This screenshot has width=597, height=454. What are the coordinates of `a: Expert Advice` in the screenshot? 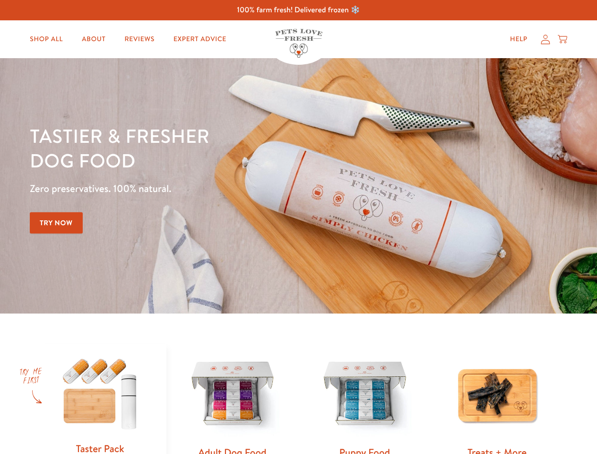 It's located at (200, 39).